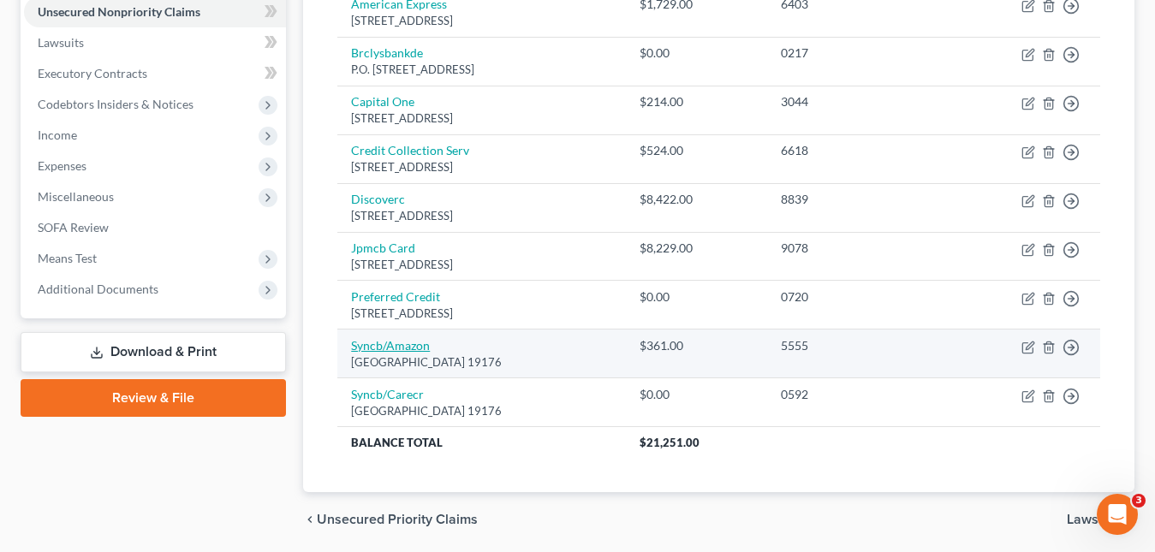 The height and width of the screenshot is (552, 1155). What do you see at coordinates (390, 345) in the screenshot?
I see `a: Syncb/Amazon` at bounding box center [390, 345].